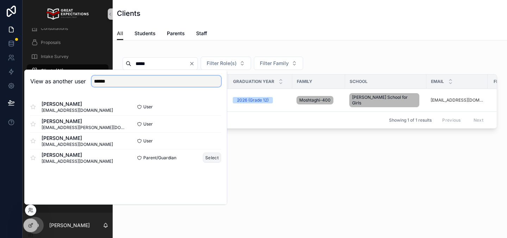  What do you see at coordinates (58, 81) in the screenshot?
I see `h2: View as another user` at bounding box center [58, 81].